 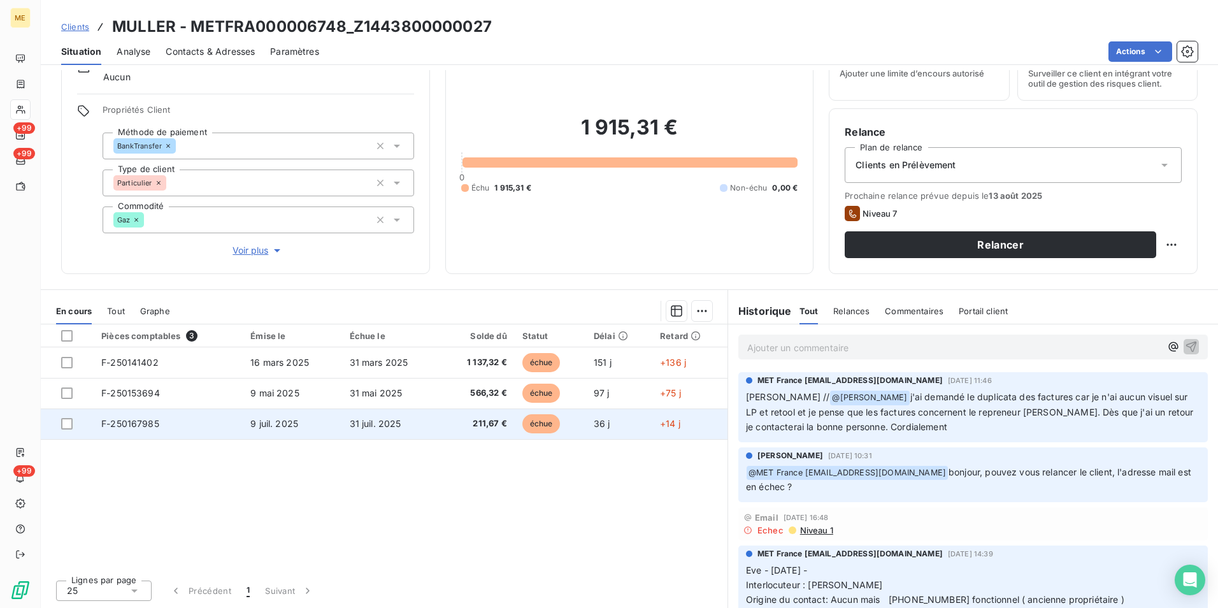 I want to click on a: Clients, so click(x=75, y=27).